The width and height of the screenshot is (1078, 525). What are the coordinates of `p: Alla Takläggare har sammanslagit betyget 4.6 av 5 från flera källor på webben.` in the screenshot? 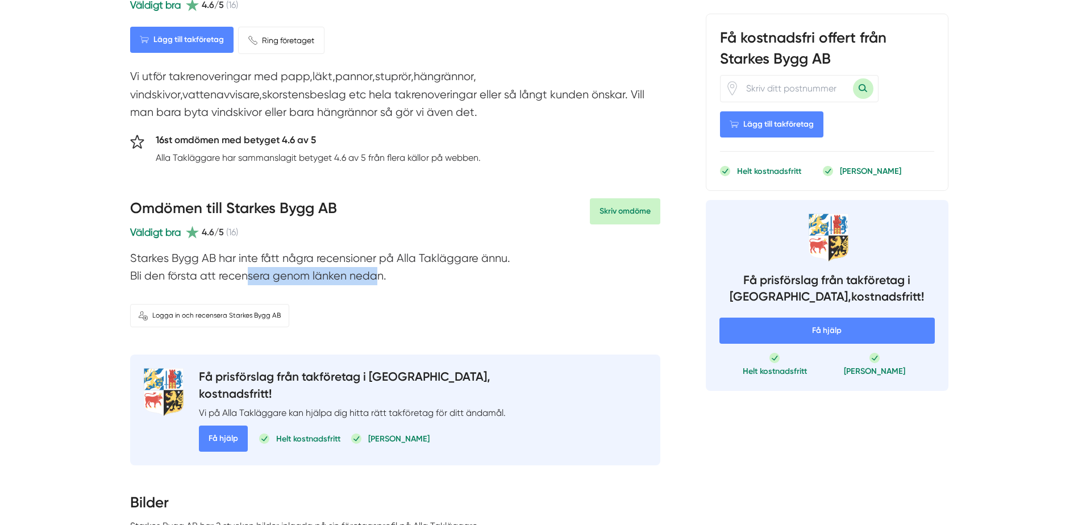 It's located at (318, 157).